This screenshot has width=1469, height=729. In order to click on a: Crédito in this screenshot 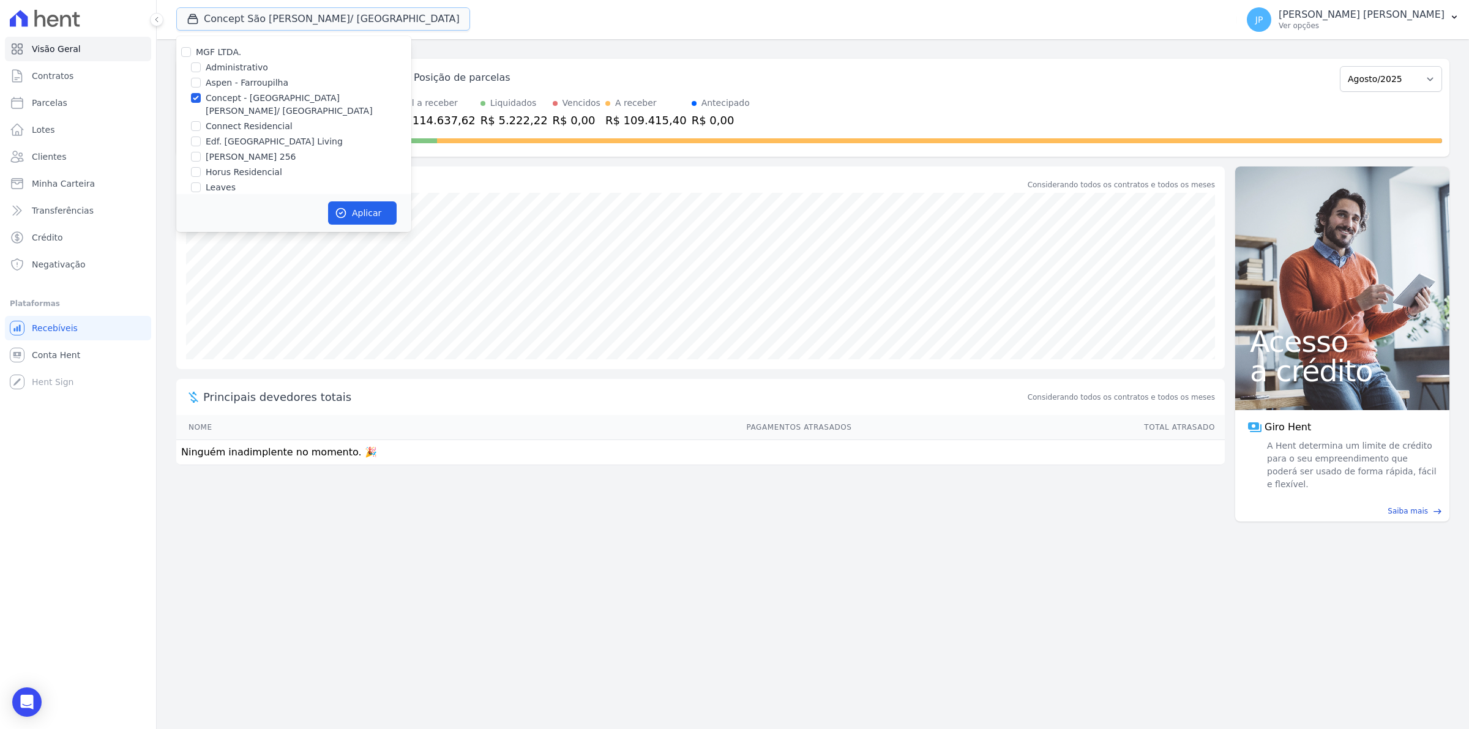, I will do `click(78, 237)`.